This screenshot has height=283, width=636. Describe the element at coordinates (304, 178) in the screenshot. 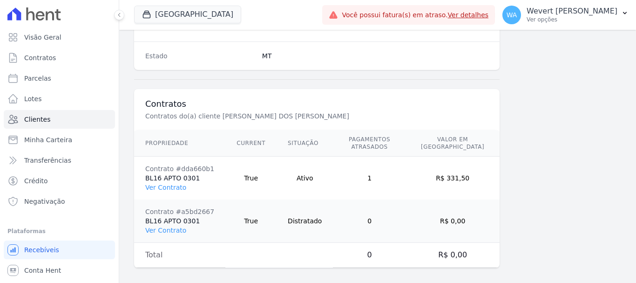

I see `td: Ativo` at that location.